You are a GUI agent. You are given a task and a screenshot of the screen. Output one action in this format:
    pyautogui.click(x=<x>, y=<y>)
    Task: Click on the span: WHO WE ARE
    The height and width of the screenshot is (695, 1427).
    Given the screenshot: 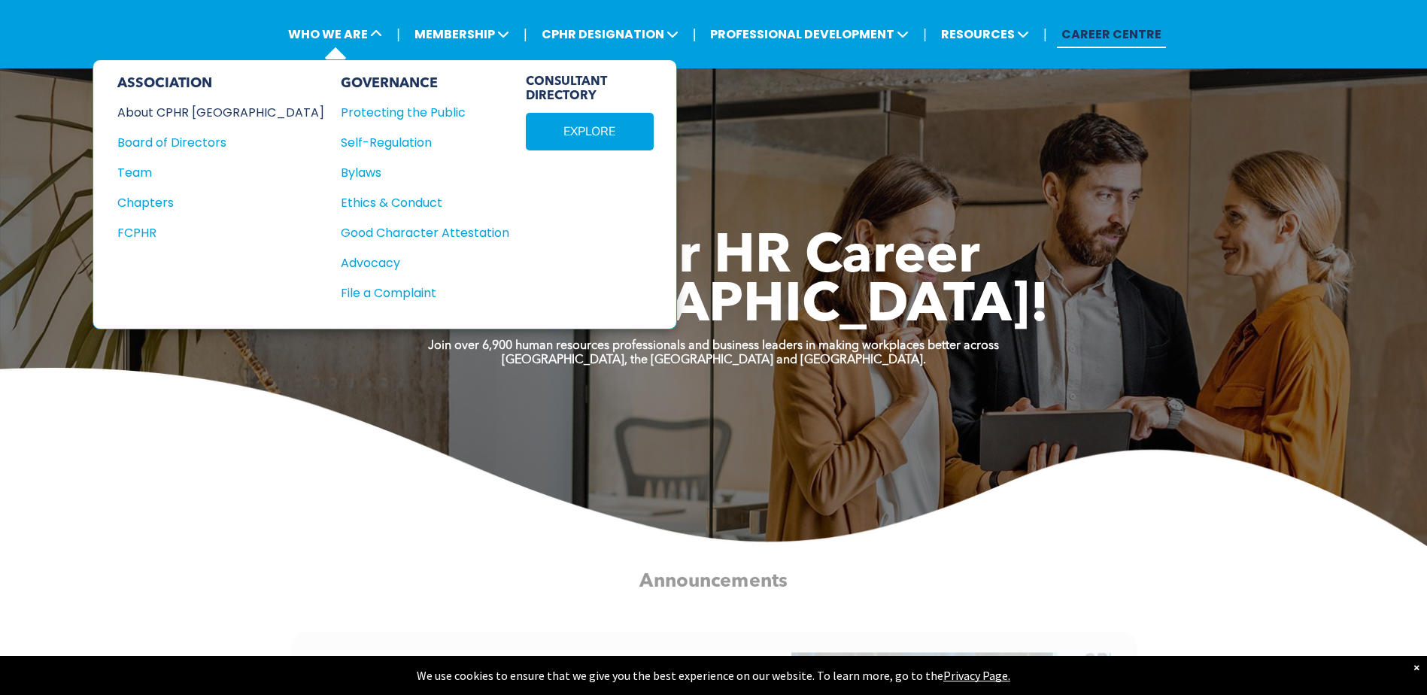 What is the action you would take?
    pyautogui.click(x=335, y=34)
    